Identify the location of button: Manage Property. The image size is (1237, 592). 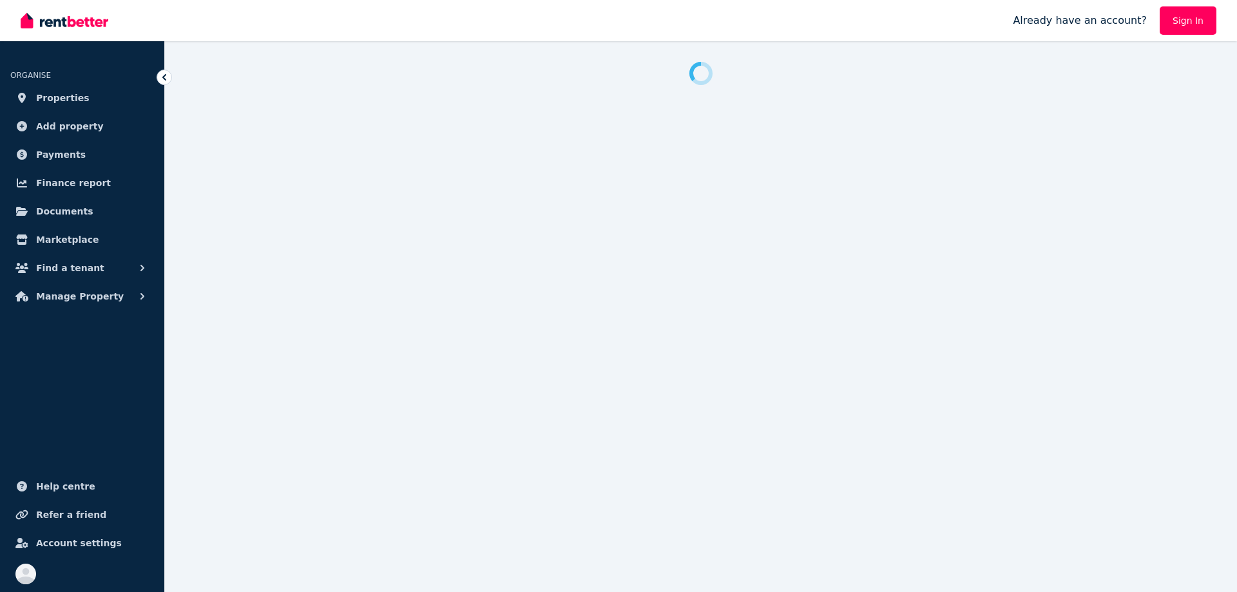
(82, 296).